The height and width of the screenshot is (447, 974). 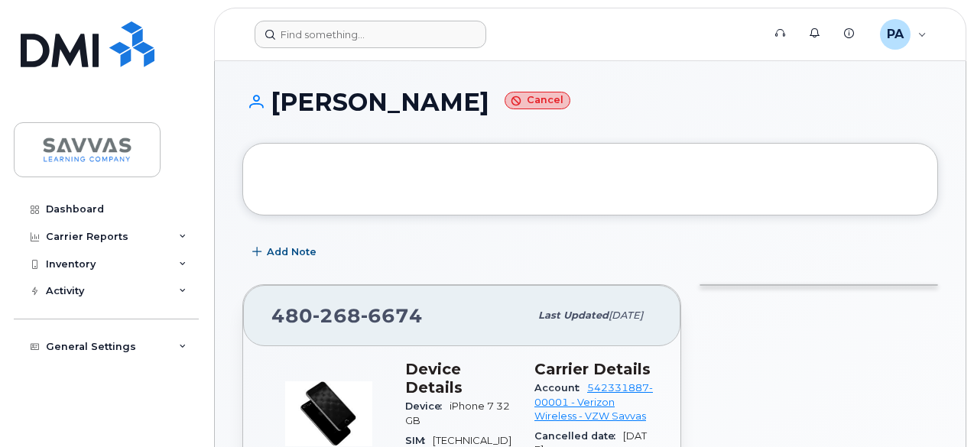 What do you see at coordinates (593, 369) in the screenshot?
I see `h3: Carrier Details` at bounding box center [593, 369].